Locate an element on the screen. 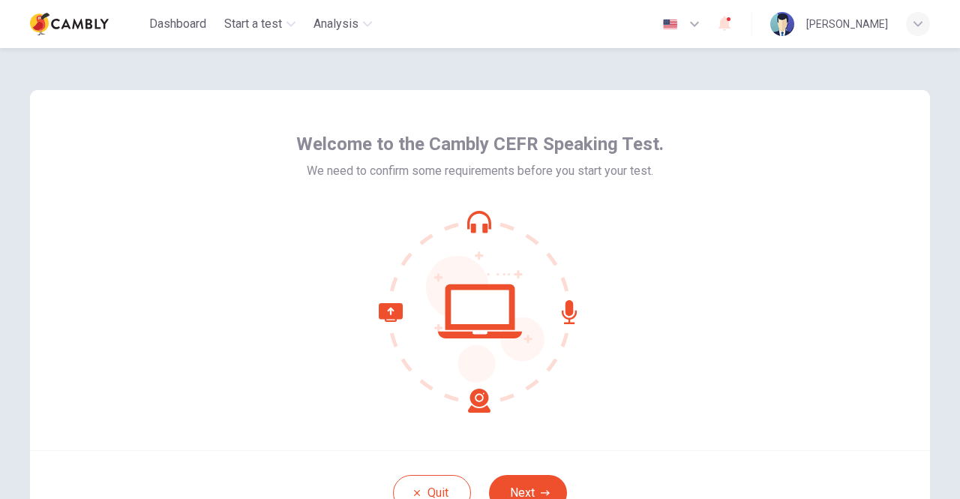 The height and width of the screenshot is (499, 960). button: Dashboard is located at coordinates (178, 24).